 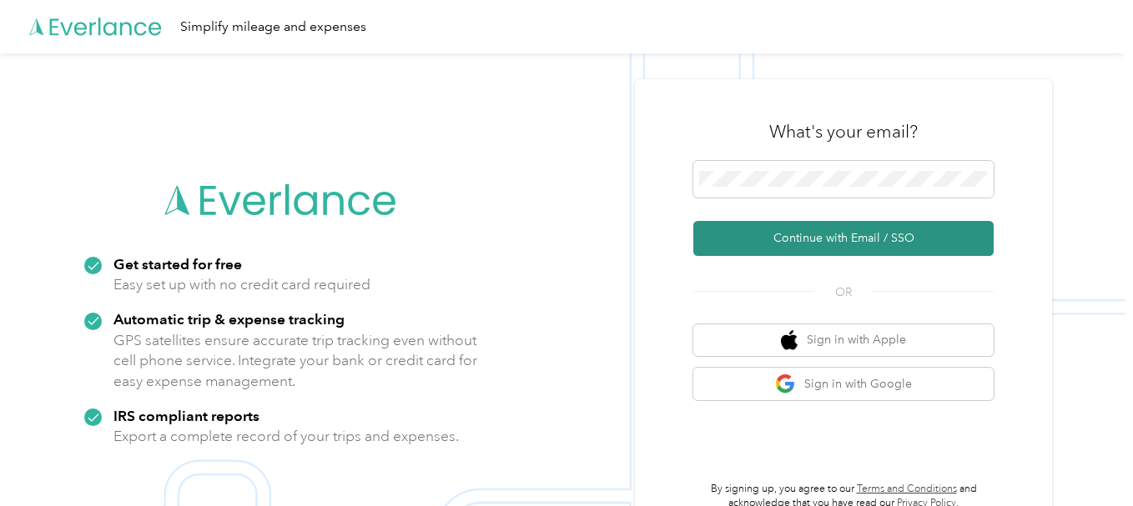 What do you see at coordinates (843, 384) in the screenshot?
I see `button: google logoSign in with Google` at bounding box center [843, 384].